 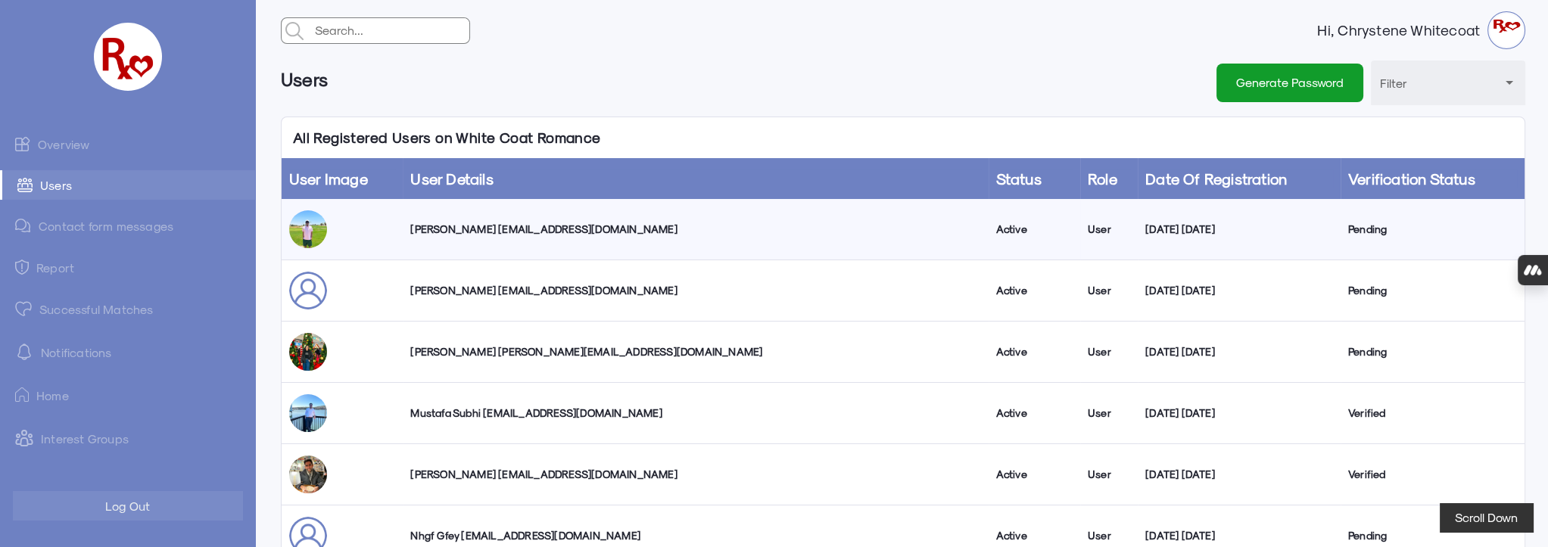 I want to click on img: a2rzr2ubybcxl6bfrvql.jpg, so click(x=308, y=352).